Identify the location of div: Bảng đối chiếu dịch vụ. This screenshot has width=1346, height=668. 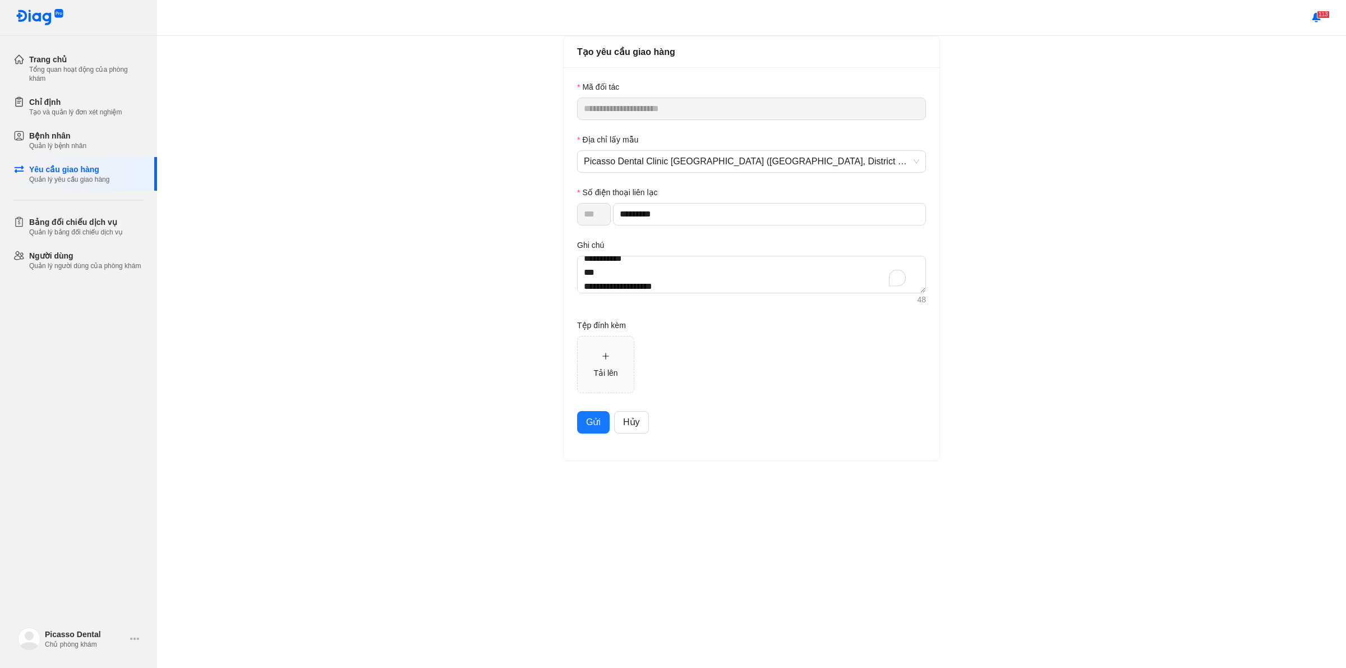
(76, 222).